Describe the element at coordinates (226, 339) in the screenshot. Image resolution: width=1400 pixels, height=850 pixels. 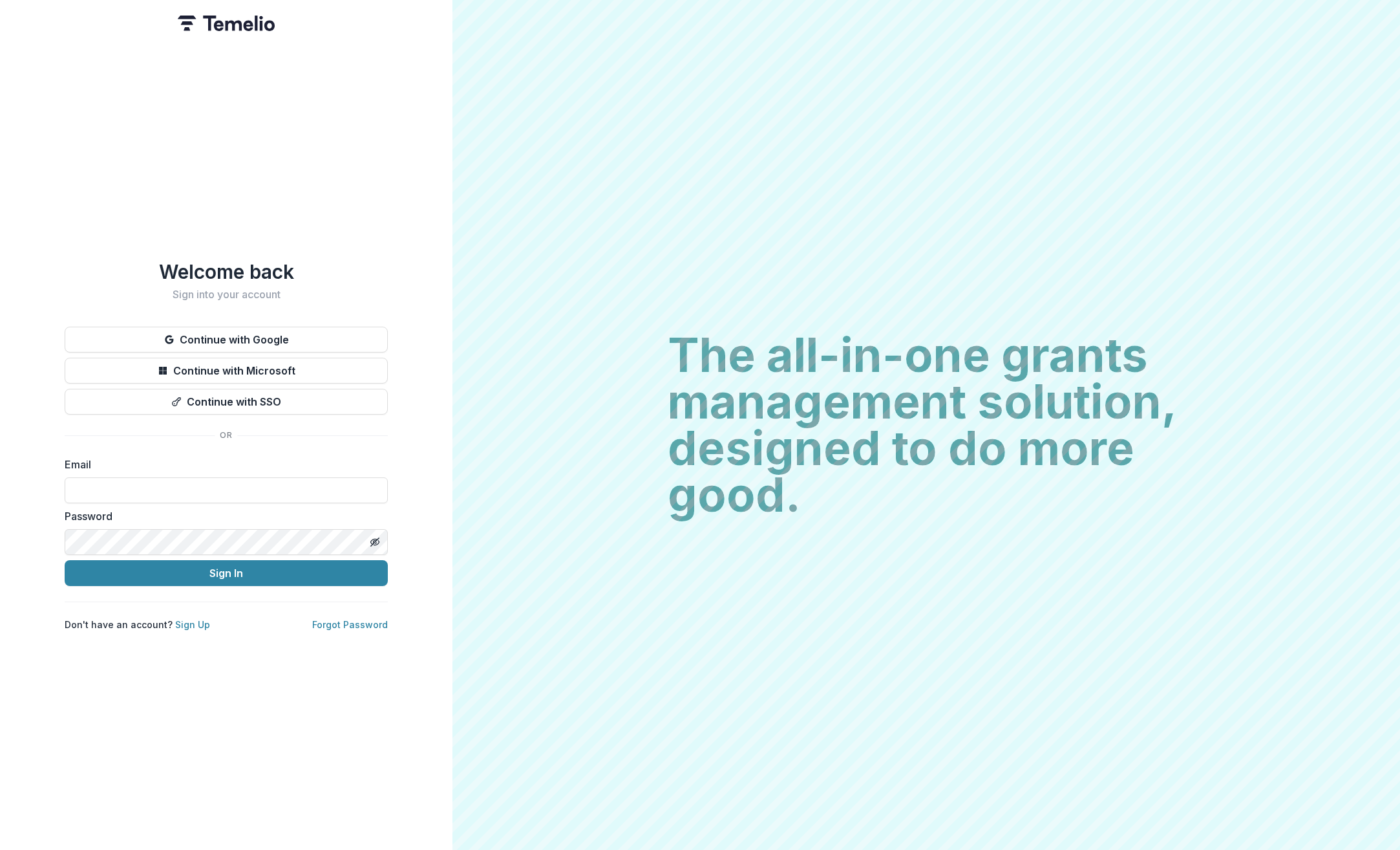
I see `button: Continue with Google` at that location.